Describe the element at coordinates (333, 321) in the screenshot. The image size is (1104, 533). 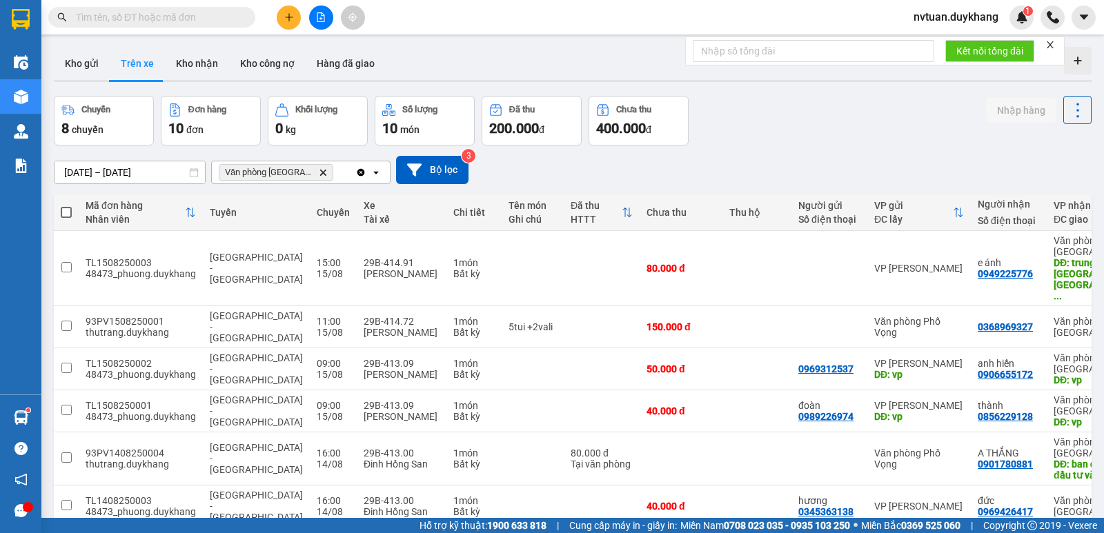
I see `div: 11:00` at that location.